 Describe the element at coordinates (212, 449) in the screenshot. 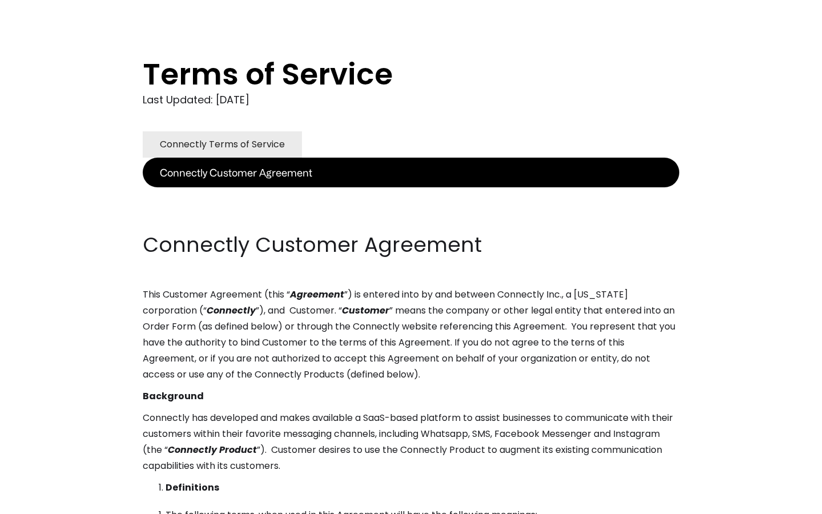

I see `em: Connectly Product` at that location.